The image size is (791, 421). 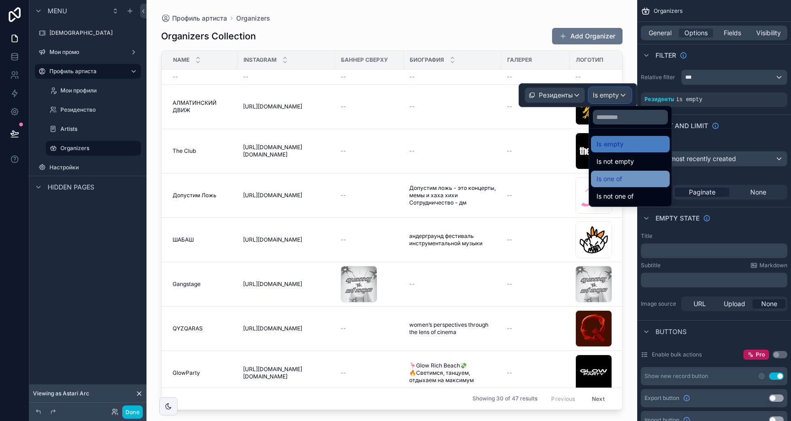 I want to click on span: General, so click(x=660, y=33).